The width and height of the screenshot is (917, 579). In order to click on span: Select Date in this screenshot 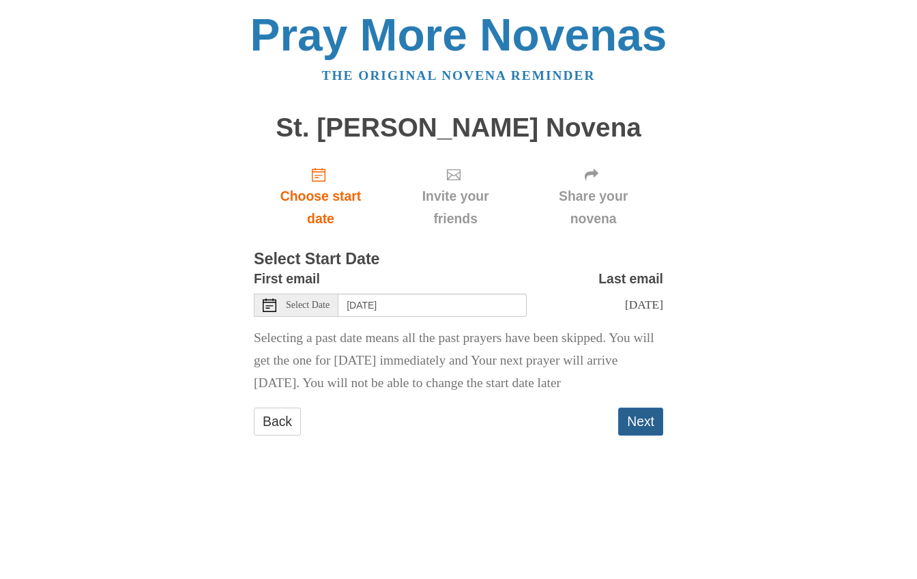, I will do `click(308, 305)`.